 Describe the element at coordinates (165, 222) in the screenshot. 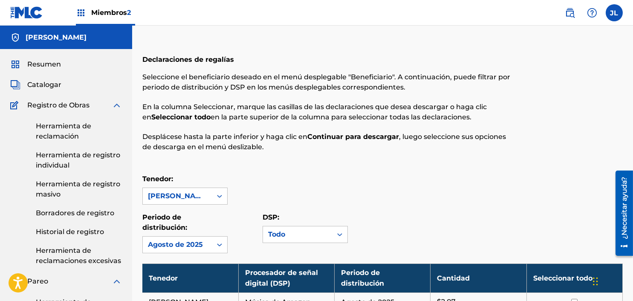

I see `font: Periodo de distribución:` at that location.